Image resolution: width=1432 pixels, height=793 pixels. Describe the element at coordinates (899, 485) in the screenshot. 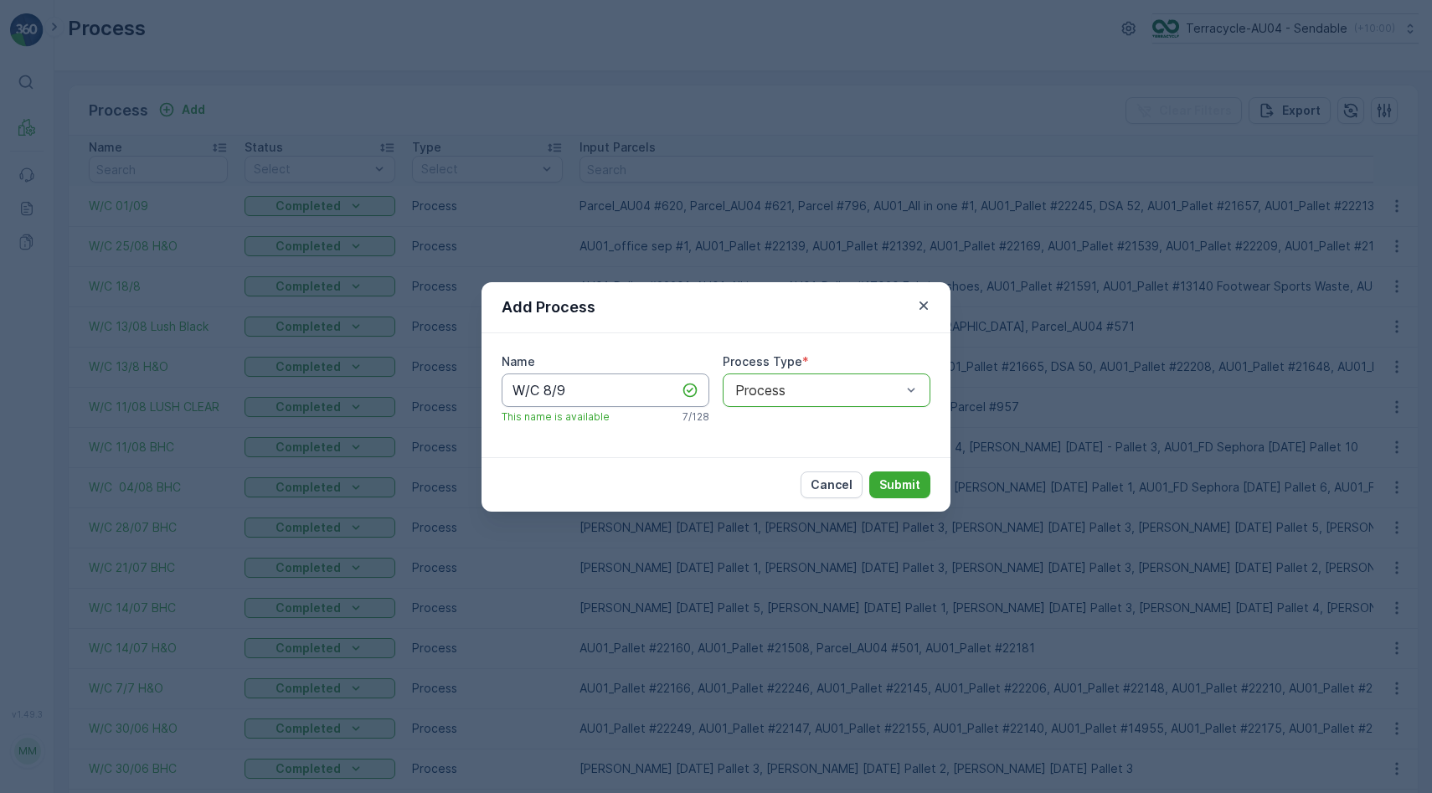

I see `button: Submit` at that location.